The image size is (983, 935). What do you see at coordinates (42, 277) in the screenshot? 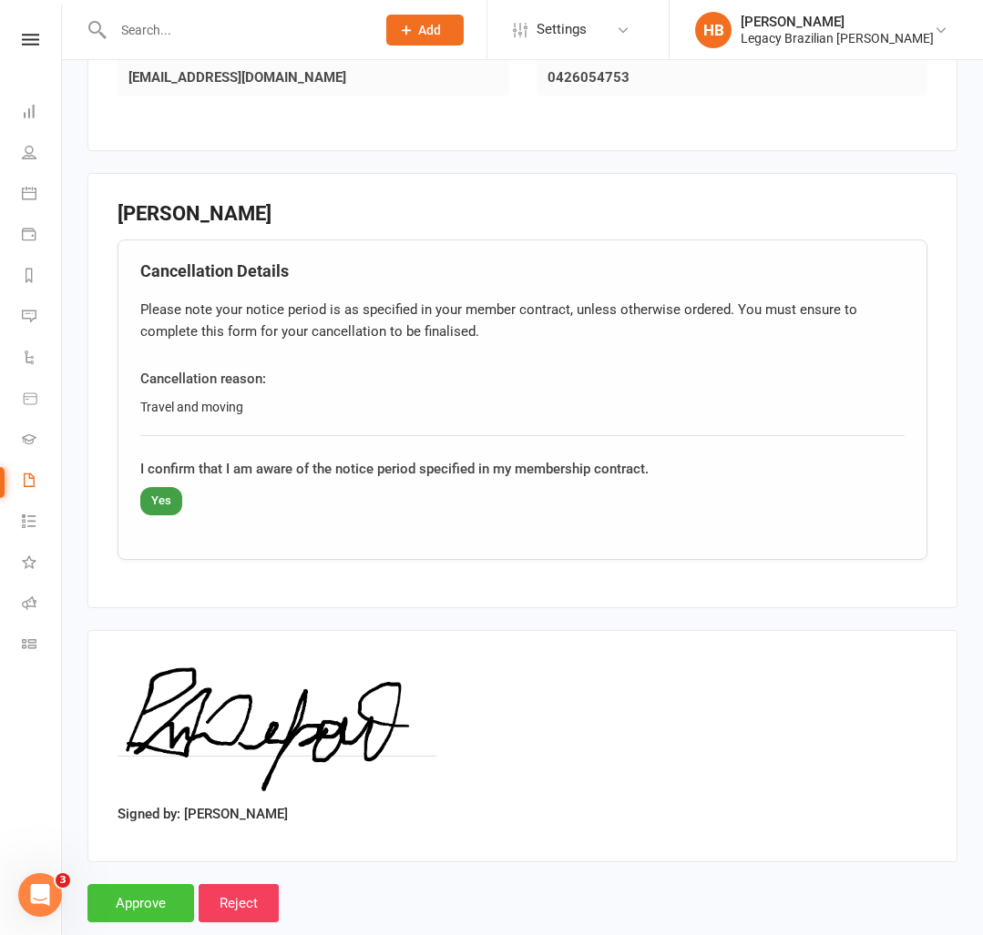
I see `a: Reports` at bounding box center [42, 277].